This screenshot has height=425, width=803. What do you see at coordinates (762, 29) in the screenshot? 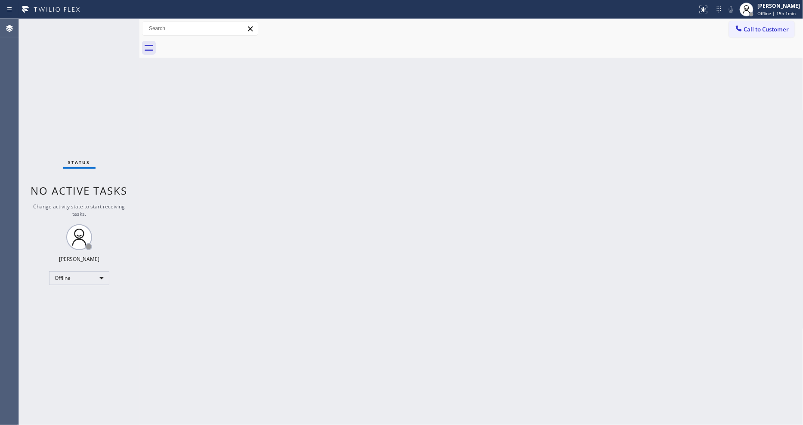
I see `button: Call to Customer` at bounding box center [762, 29].